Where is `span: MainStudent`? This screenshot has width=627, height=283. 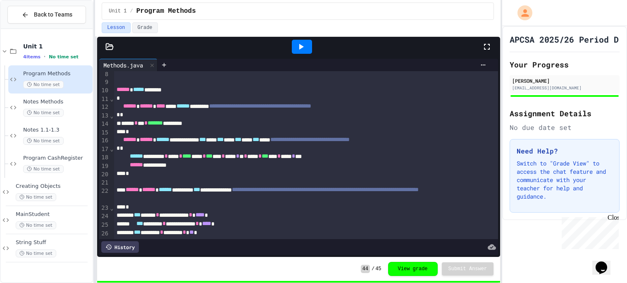 span: MainStudent is located at coordinates (53, 214).